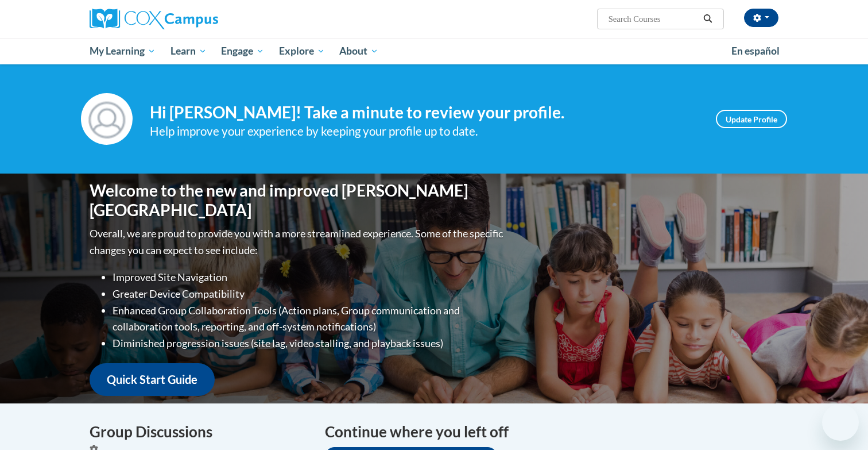 This screenshot has height=450, width=868. What do you see at coordinates (242, 51) in the screenshot?
I see `a: Engage` at bounding box center [242, 51].